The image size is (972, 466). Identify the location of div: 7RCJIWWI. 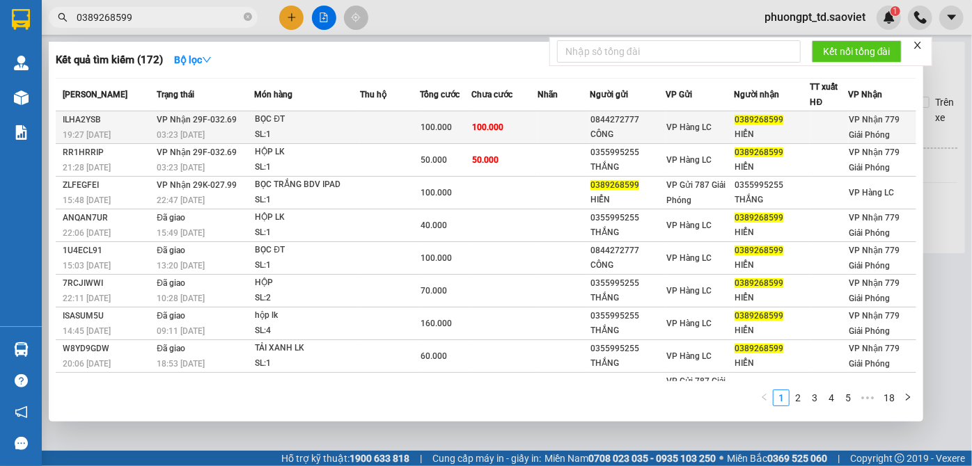
(107, 283).